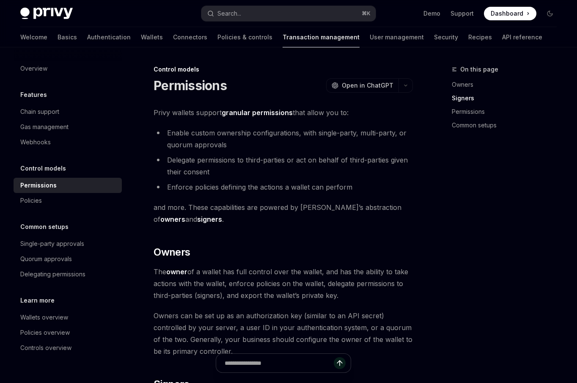 This screenshot has height=383, width=577. Describe the element at coordinates (283, 139) in the screenshot. I see `li: Enable custom ownership configurations, with single-party, multi-party, or quorum approvals` at that location.